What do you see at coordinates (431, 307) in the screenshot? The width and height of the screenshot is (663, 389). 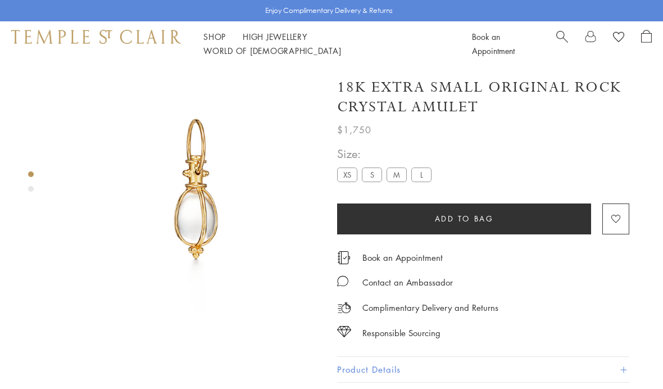 I see `p: Complimentary Delivery and Returns` at bounding box center [431, 307].